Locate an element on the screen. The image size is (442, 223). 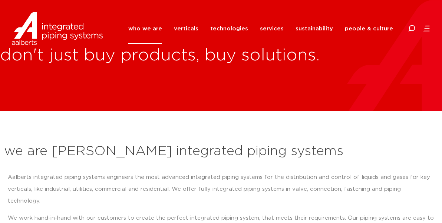
nav: Menu is located at coordinates (261, 29).